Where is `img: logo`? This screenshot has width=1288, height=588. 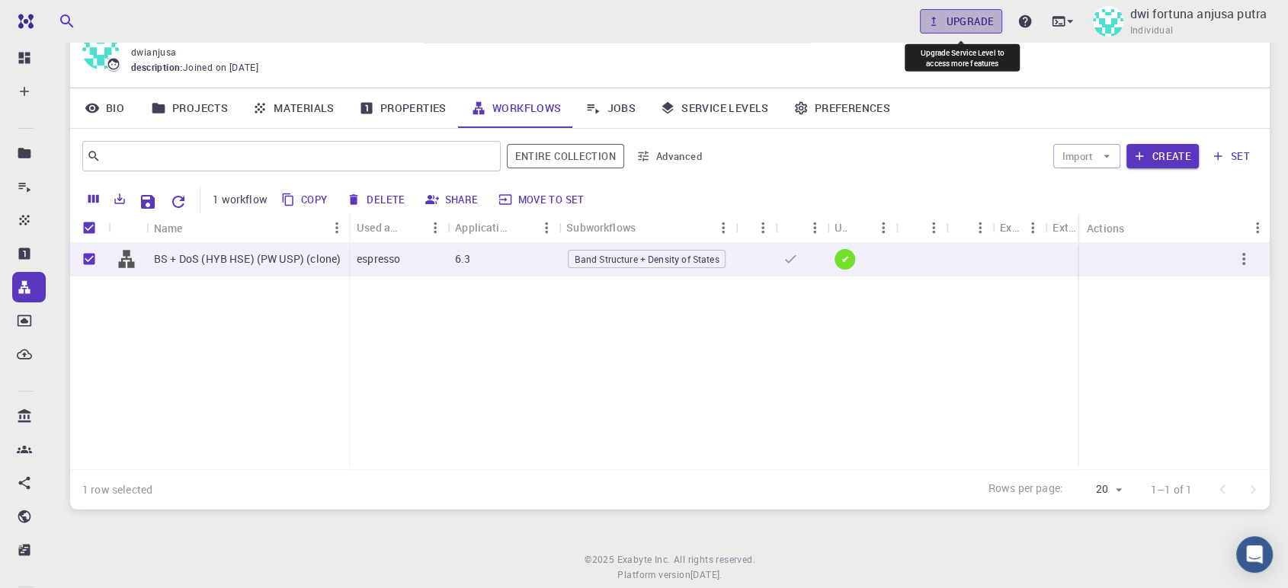
img: logo is located at coordinates (23, 21).